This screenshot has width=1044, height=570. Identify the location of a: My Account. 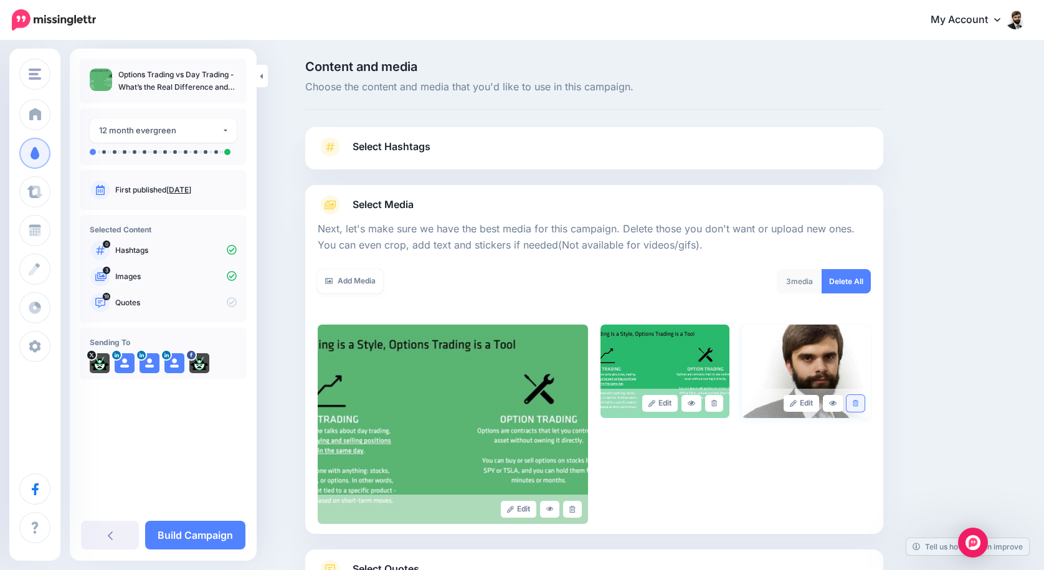
(972, 20).